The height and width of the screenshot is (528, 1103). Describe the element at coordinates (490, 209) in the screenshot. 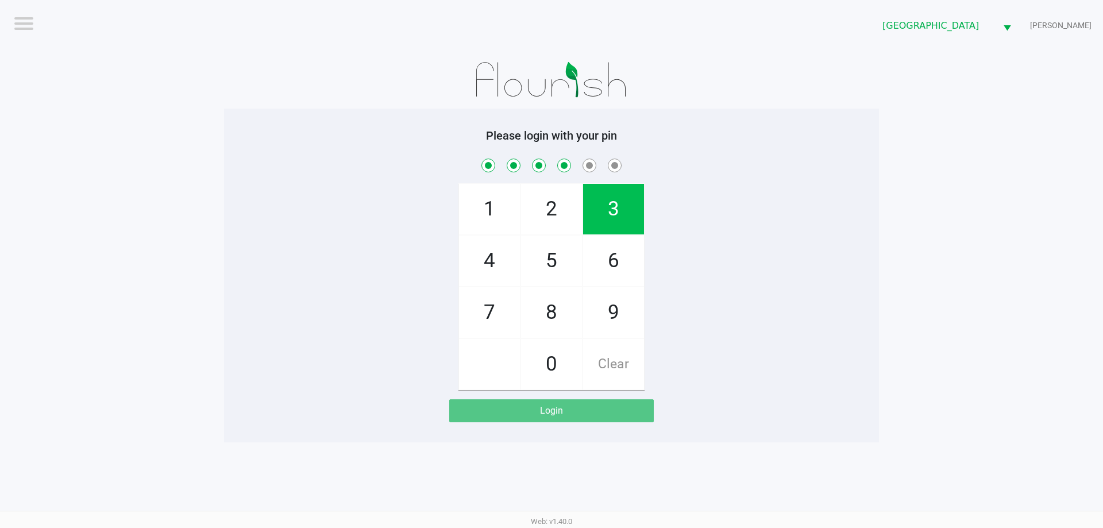

I see `span: 1` at that location.